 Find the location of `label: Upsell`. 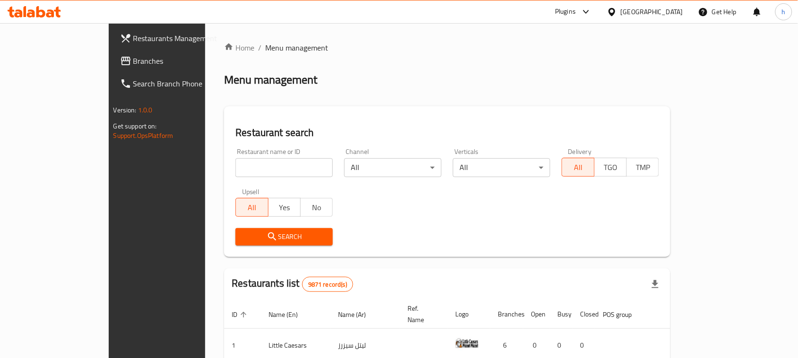

label: Upsell is located at coordinates (250, 192).